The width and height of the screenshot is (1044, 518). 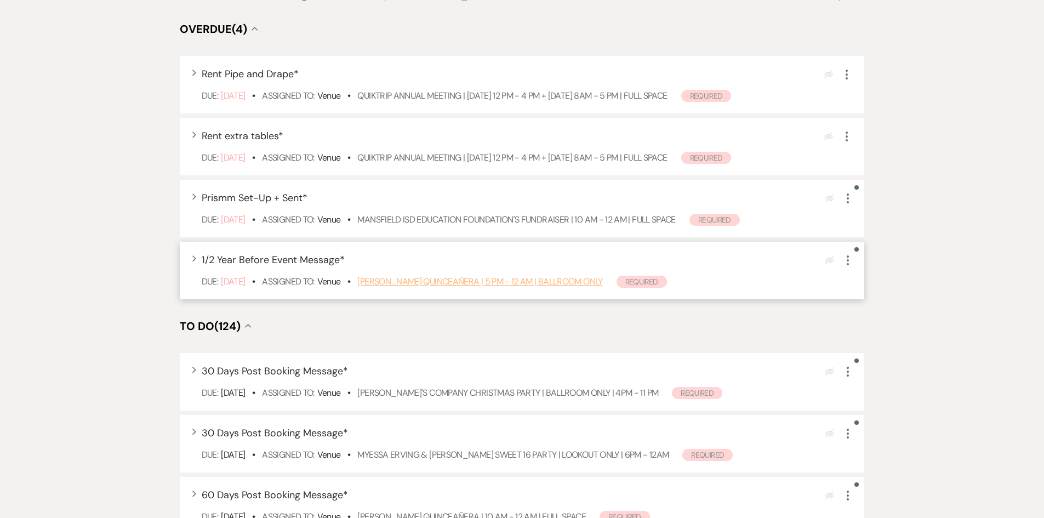 What do you see at coordinates (242, 136) in the screenshot?
I see `button: Rent extra tables*` at bounding box center [242, 136].